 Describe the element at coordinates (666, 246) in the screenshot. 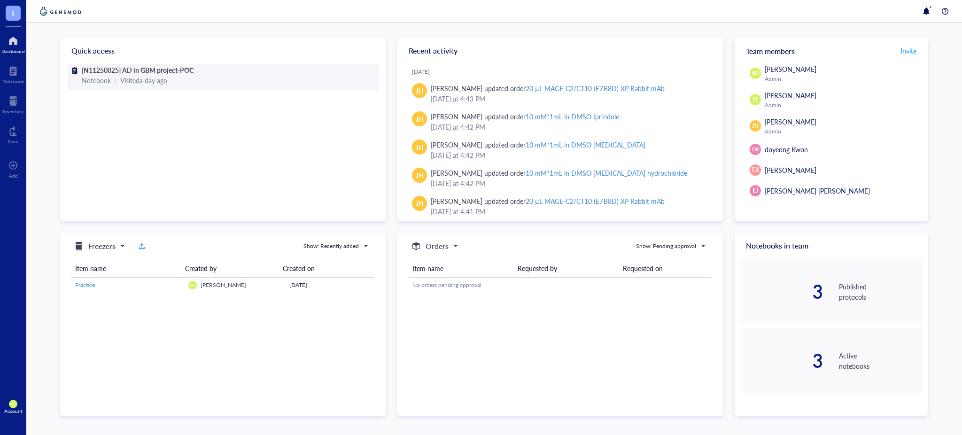

I see `div: Show: Pending approval` at that location.